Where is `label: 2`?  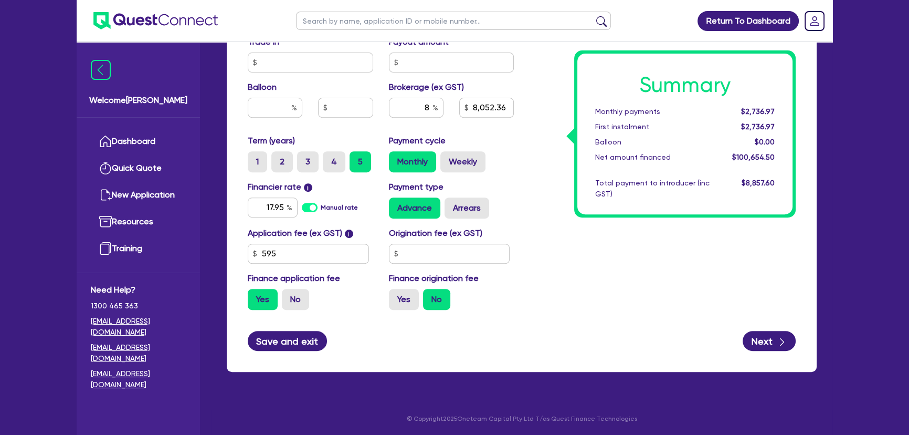 label: 2 is located at coordinates (282, 162).